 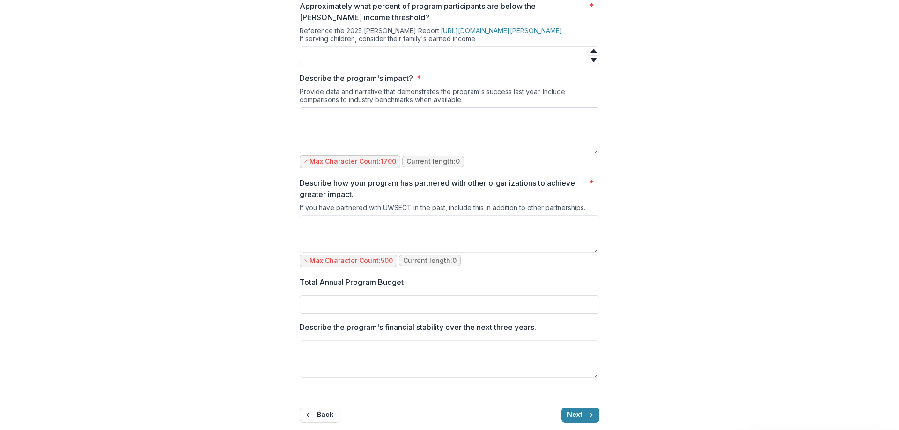 What do you see at coordinates (418, 327) in the screenshot?
I see `p: Describe the program's financial stability over the next three years.` at bounding box center [418, 327].